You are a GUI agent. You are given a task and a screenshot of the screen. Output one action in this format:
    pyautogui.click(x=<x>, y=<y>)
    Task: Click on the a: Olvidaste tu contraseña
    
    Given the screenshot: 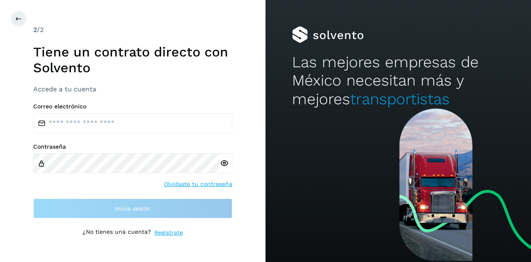 What is the action you would take?
    pyautogui.click(x=198, y=184)
    